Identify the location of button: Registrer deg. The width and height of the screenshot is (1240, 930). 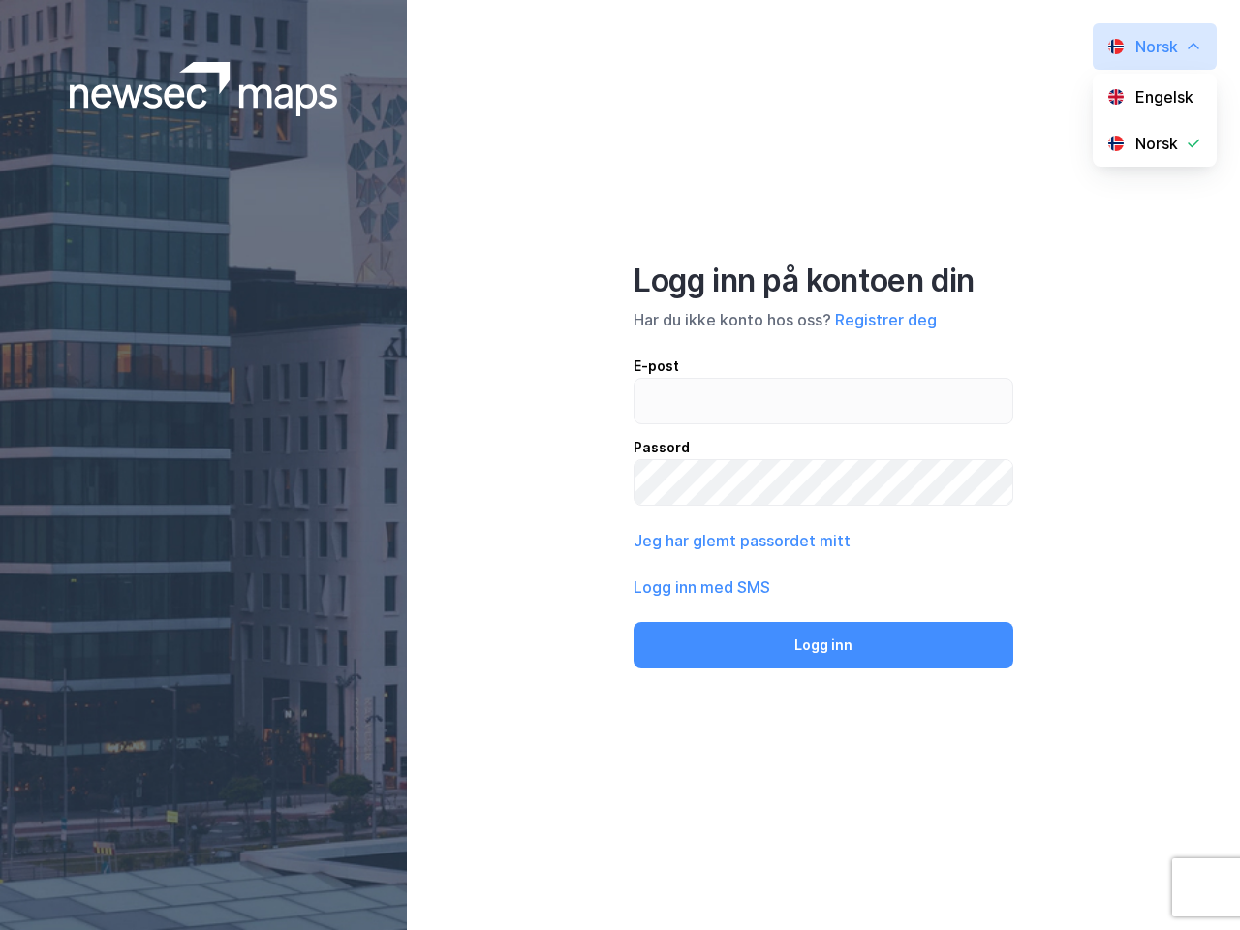
(886, 320).